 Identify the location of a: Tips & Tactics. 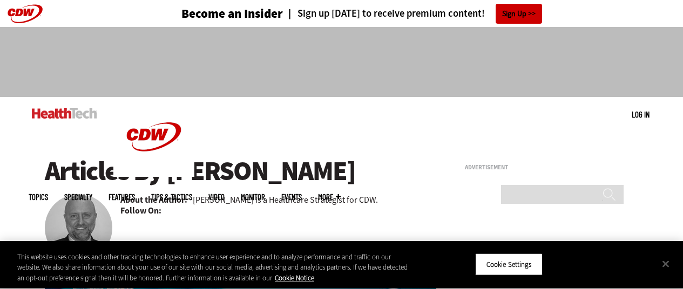
(172, 197).